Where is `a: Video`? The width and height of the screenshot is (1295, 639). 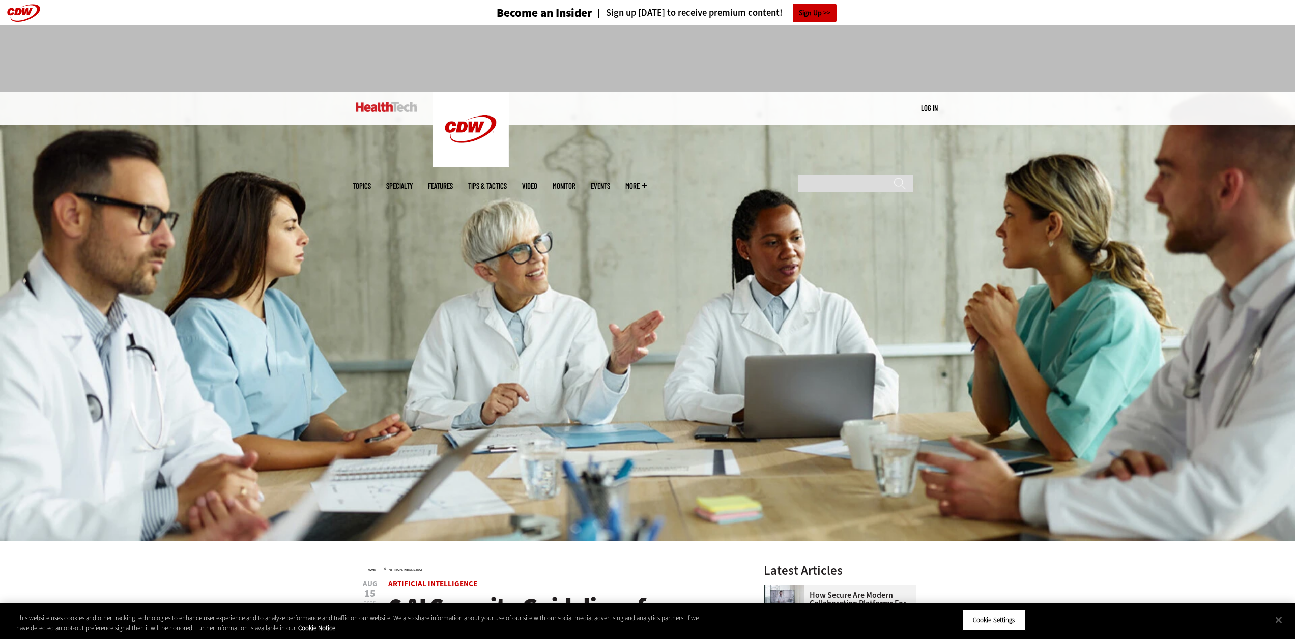
a: Video is located at coordinates (530, 186).